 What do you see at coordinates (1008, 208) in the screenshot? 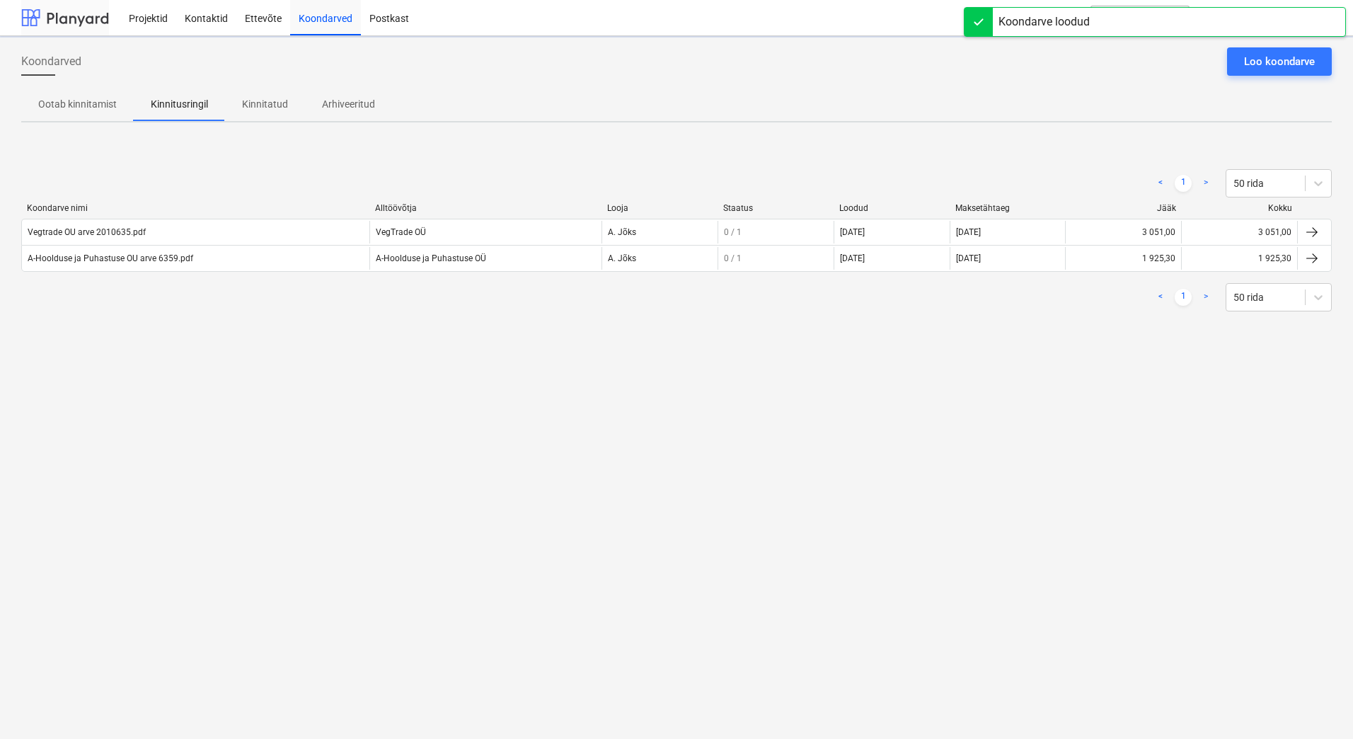
I see `div: Maksetähtaeg` at bounding box center [1008, 208].